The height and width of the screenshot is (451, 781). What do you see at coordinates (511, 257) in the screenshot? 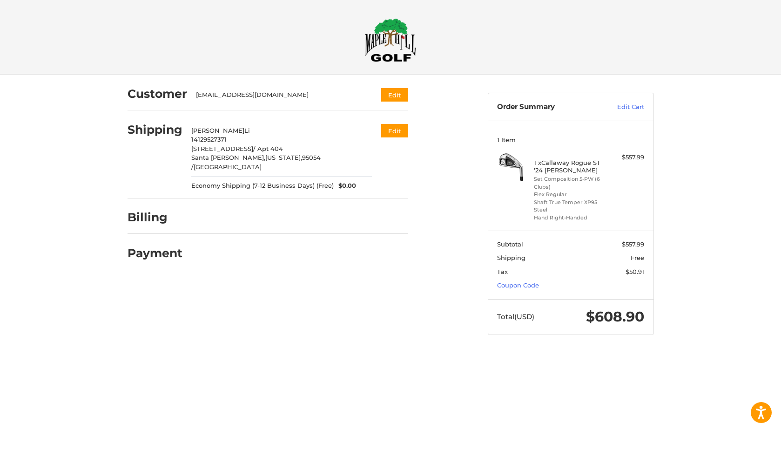
I see `span: Shipping` at bounding box center [511, 257].